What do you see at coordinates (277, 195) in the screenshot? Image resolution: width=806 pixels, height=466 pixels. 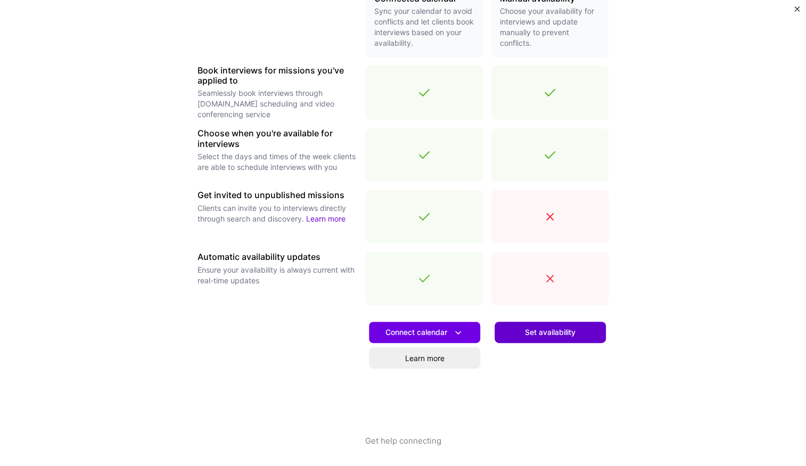 I see `h3: Get invited to unpublished missions` at bounding box center [277, 195].